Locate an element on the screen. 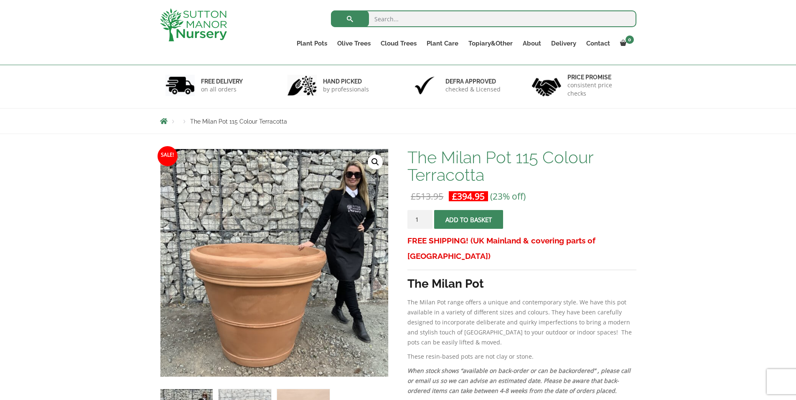 The height and width of the screenshot is (400, 796). p: on all orders is located at coordinates (222, 89).